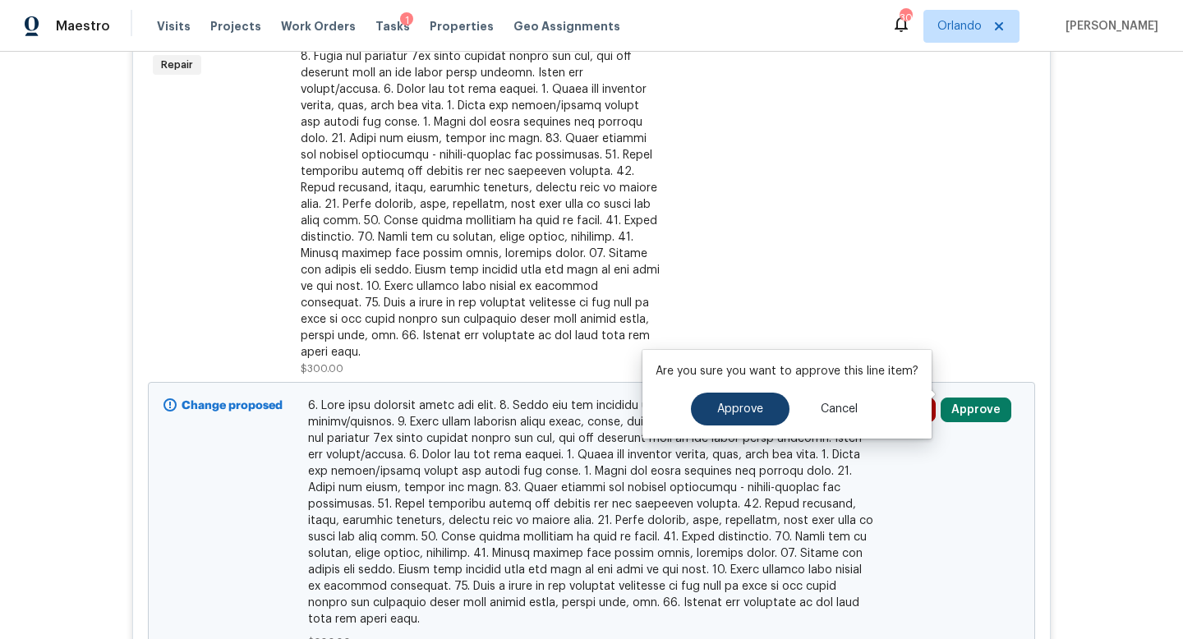 The image size is (1183, 639). Describe the element at coordinates (462, 26) in the screenshot. I see `span: Properties` at that location.